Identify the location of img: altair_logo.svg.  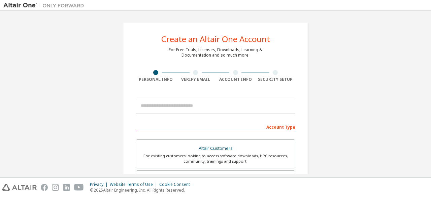
(19, 187).